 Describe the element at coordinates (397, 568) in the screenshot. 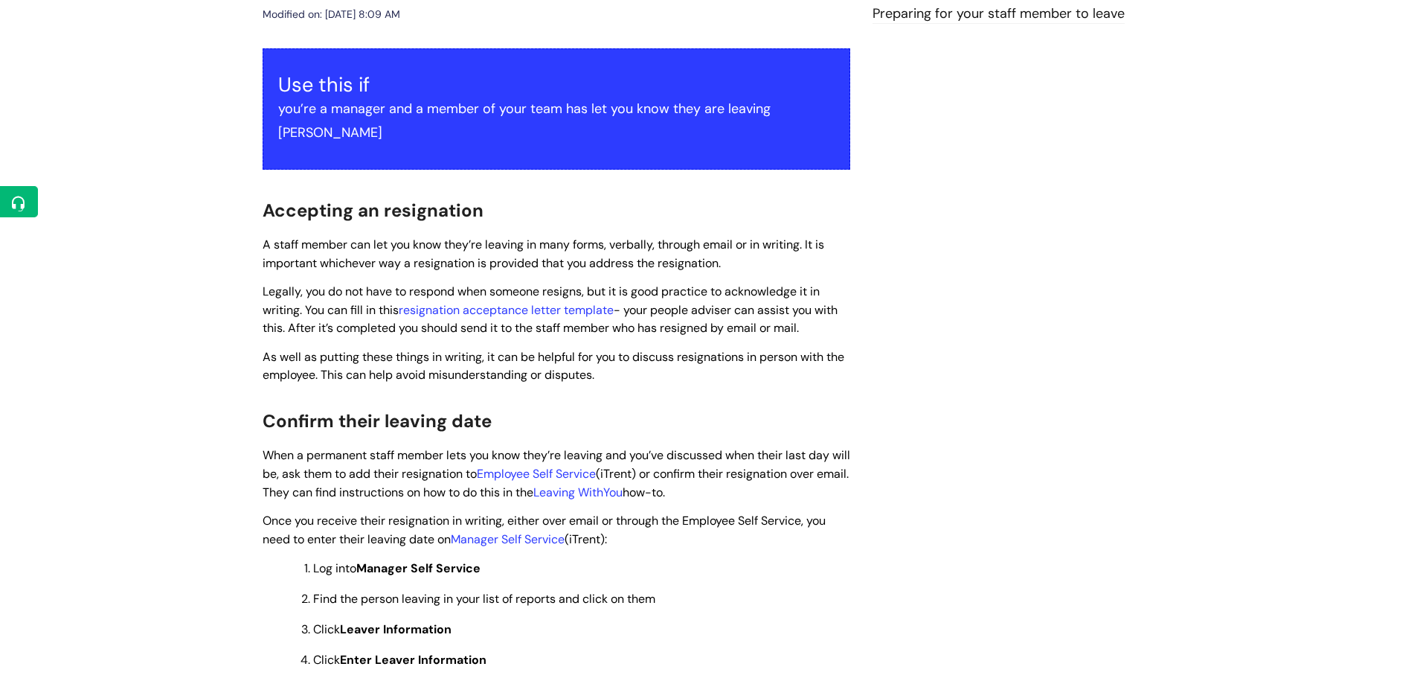

I see `span: Log into` at that location.